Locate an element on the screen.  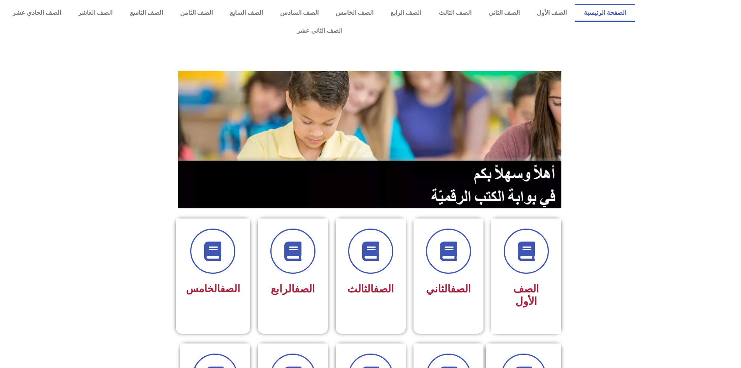
span: الثالث is located at coordinates (371, 289).